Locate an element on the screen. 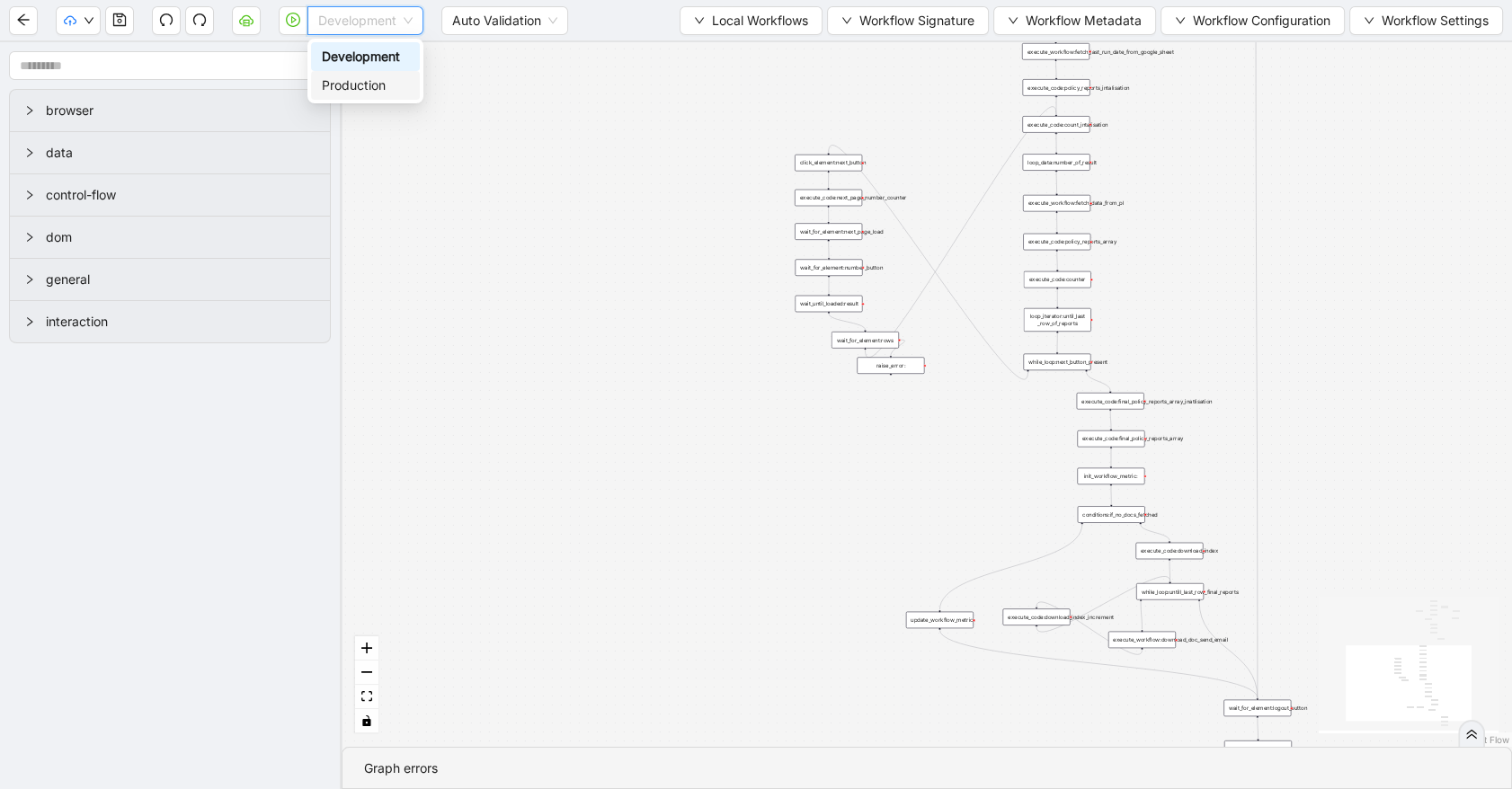 The height and width of the screenshot is (789, 1512). button: play-circle is located at coordinates (293, 21).